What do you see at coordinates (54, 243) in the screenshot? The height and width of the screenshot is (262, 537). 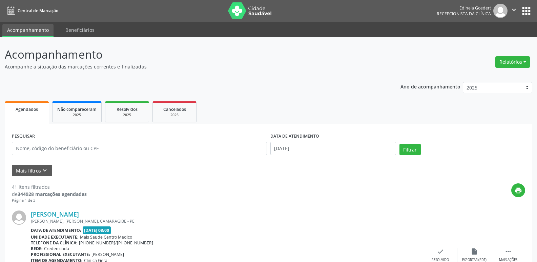 I see `b: Telefone da clínica:` at bounding box center [54, 243].